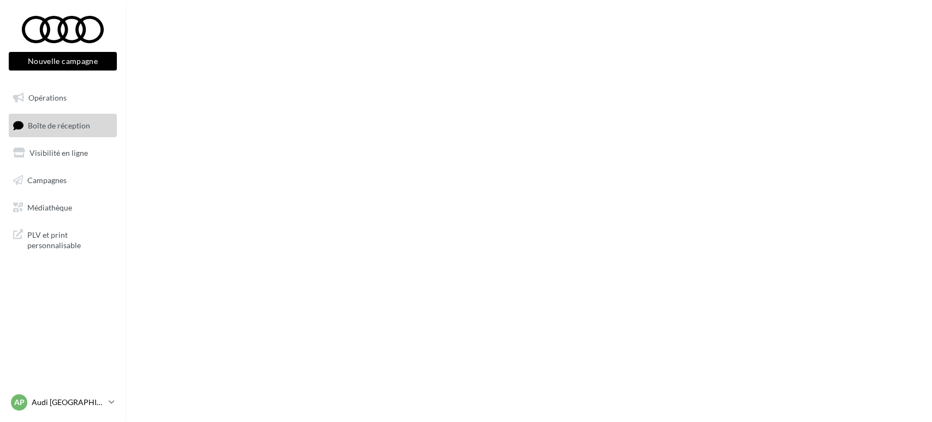 The width and height of the screenshot is (932, 422). What do you see at coordinates (63, 125) in the screenshot?
I see `a: Boîte de réception` at bounding box center [63, 125].